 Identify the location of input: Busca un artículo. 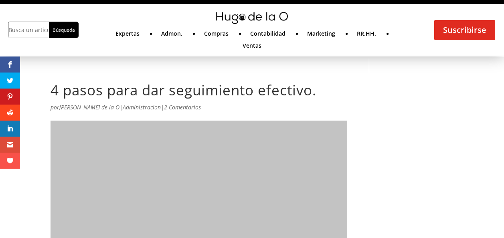
(28, 30).